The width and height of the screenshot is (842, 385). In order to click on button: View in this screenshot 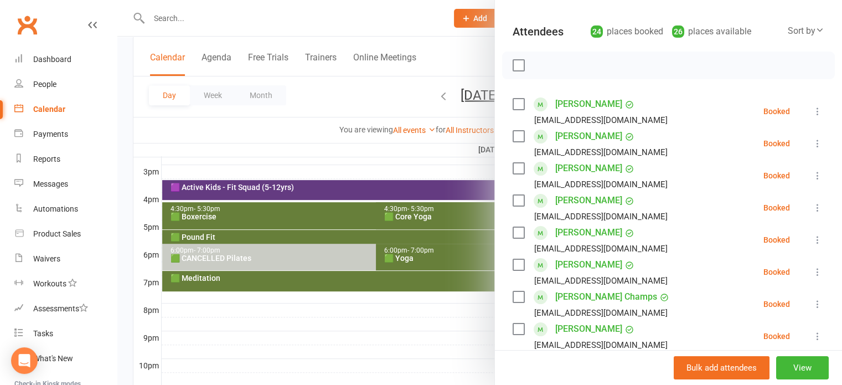, I will do `click(802, 367)`.